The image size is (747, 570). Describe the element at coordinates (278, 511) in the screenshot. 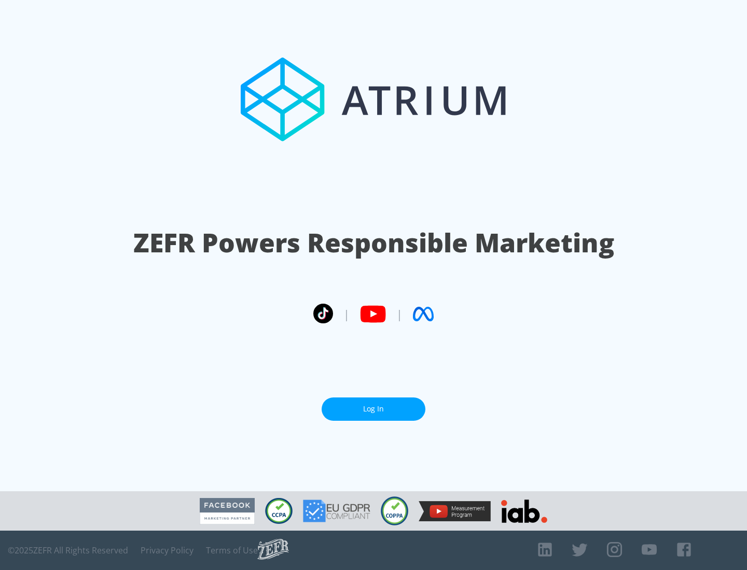

I see `img: CCPA Compliant` at that location.